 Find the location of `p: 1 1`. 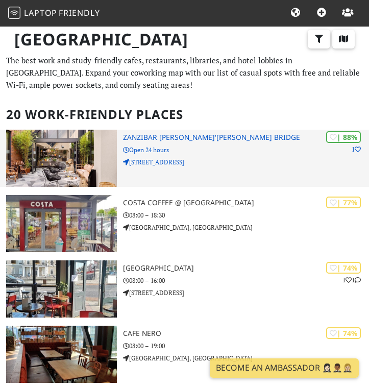

p: 1 1 is located at coordinates (352, 280).